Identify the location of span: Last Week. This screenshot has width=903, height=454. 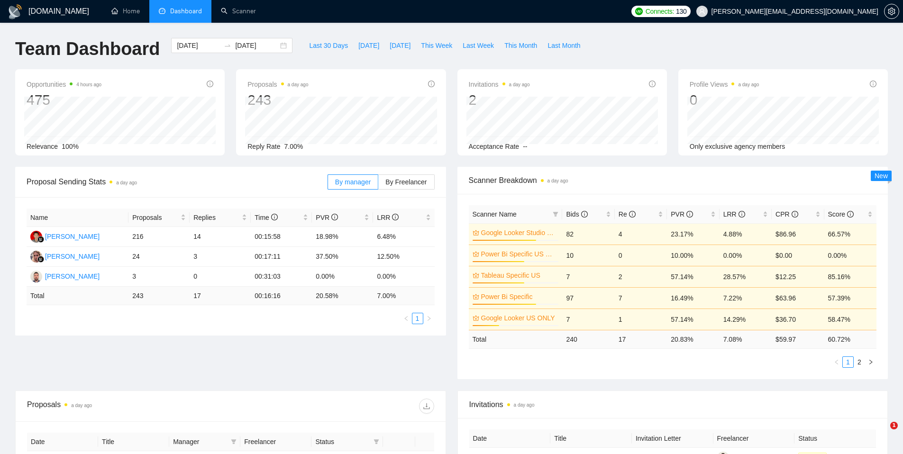
(478, 46).